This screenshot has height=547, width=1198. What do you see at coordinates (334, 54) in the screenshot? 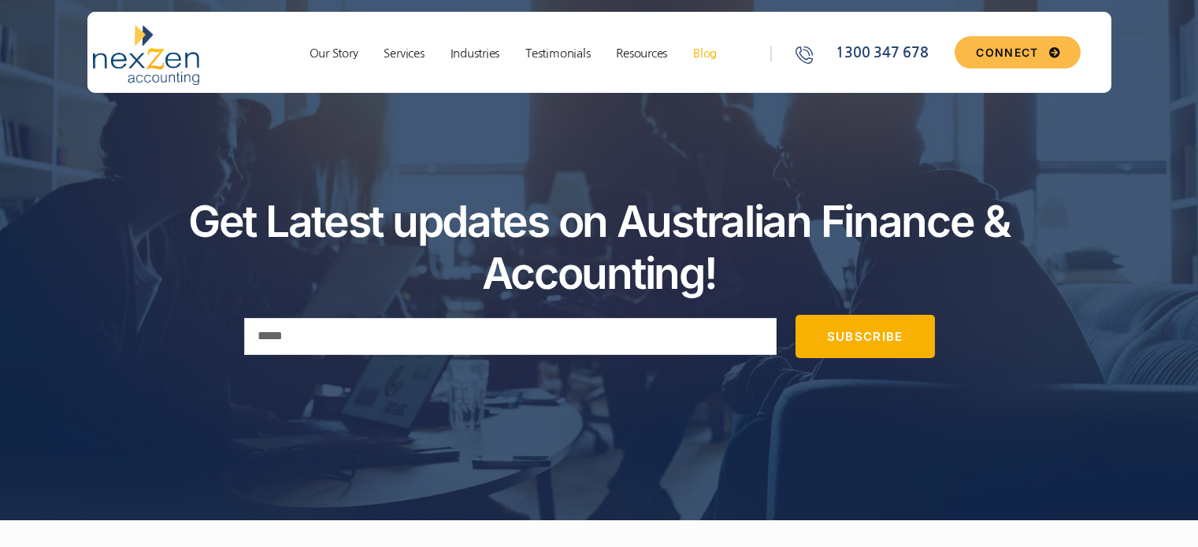
I see `a: Our Story` at bounding box center [334, 54].